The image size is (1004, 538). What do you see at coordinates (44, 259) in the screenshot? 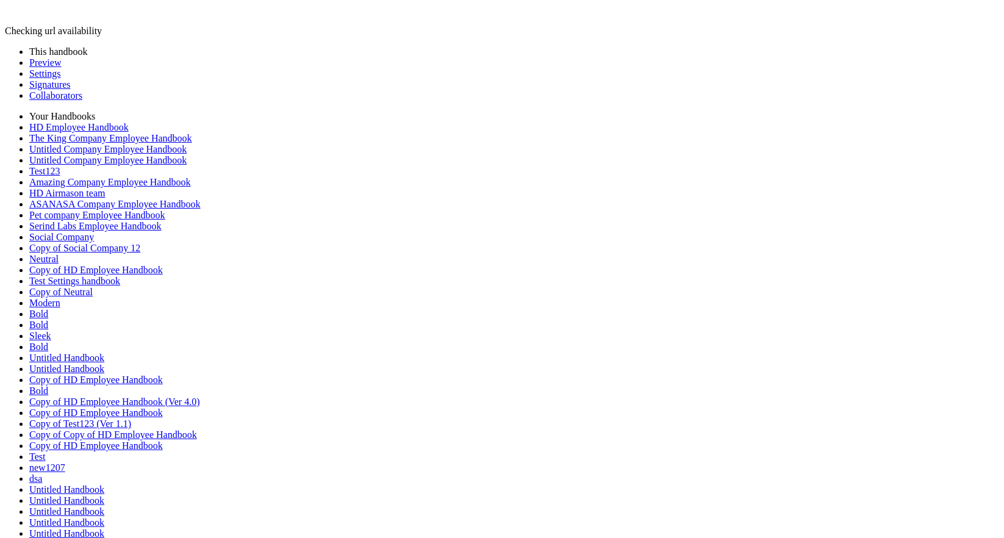
I see `a: Neutral` at bounding box center [44, 259].